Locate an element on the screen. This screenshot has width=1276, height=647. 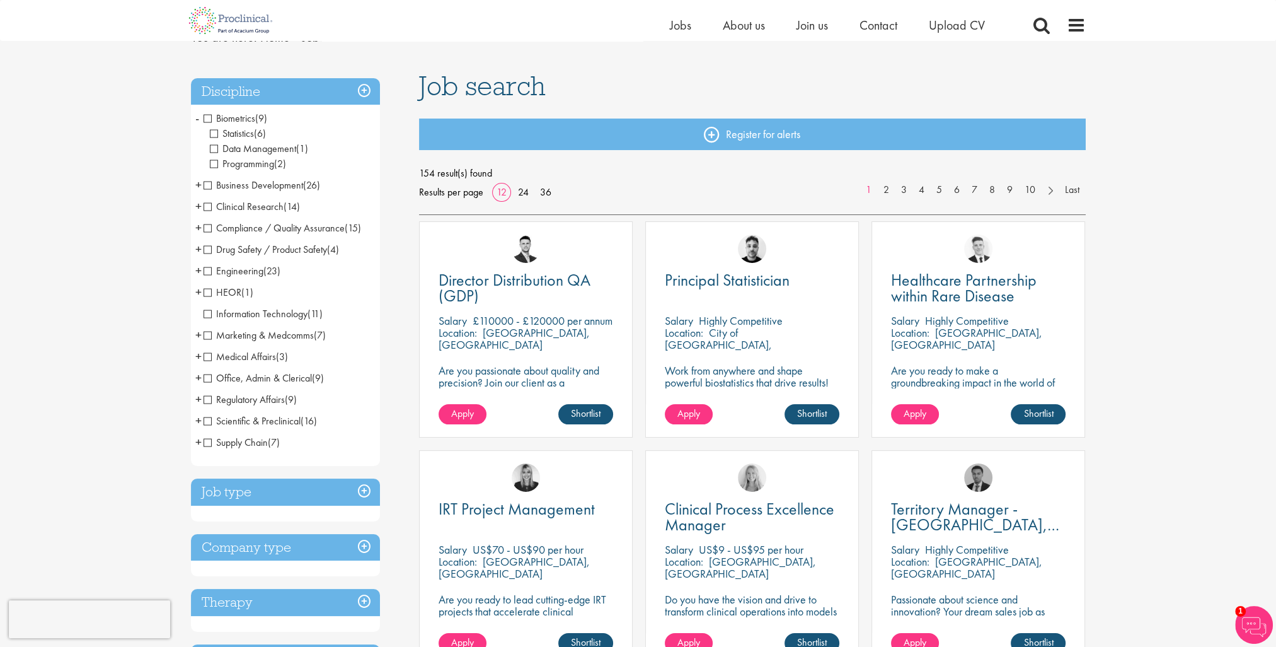
div: Therapy is located at coordinates (286, 602).